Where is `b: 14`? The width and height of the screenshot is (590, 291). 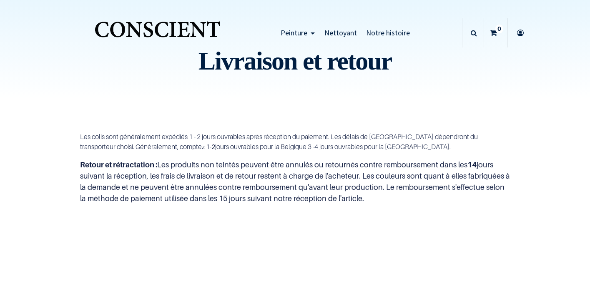
b: 14 is located at coordinates (472, 165).